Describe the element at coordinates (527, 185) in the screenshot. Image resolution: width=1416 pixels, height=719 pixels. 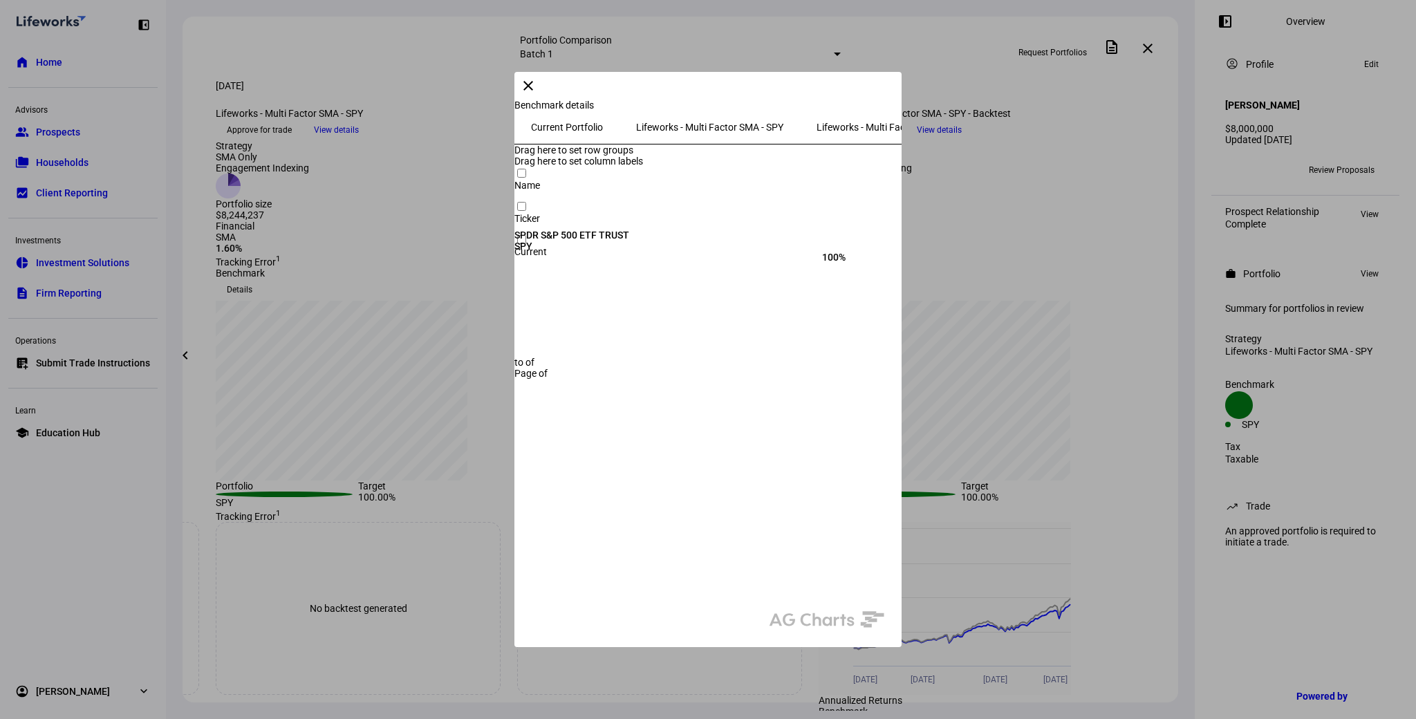
I see `span: Name` at that location.